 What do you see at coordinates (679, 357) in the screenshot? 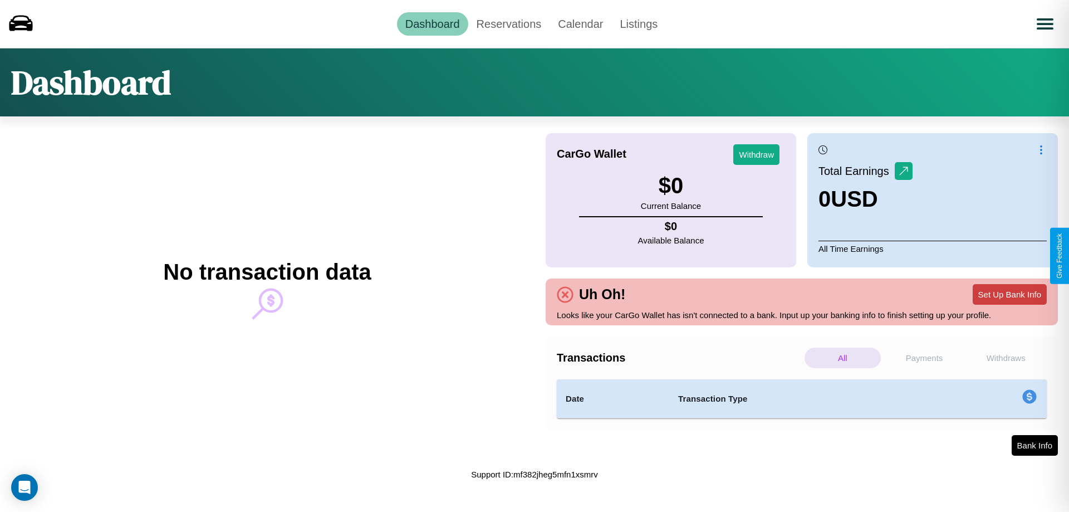
I see `h4: Transactions` at bounding box center [679, 357].